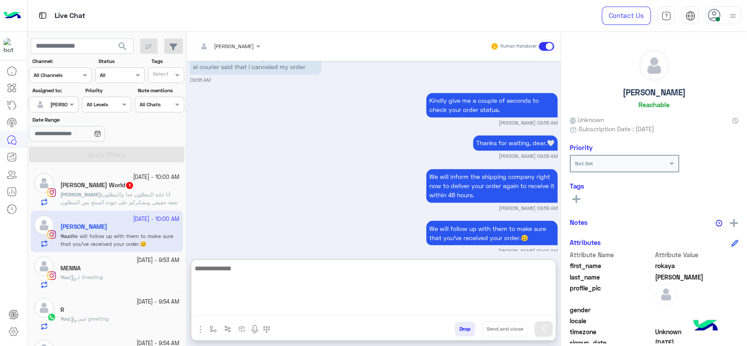  What do you see at coordinates (213, 329) in the screenshot?
I see `button: select flow` at bounding box center [213, 329].